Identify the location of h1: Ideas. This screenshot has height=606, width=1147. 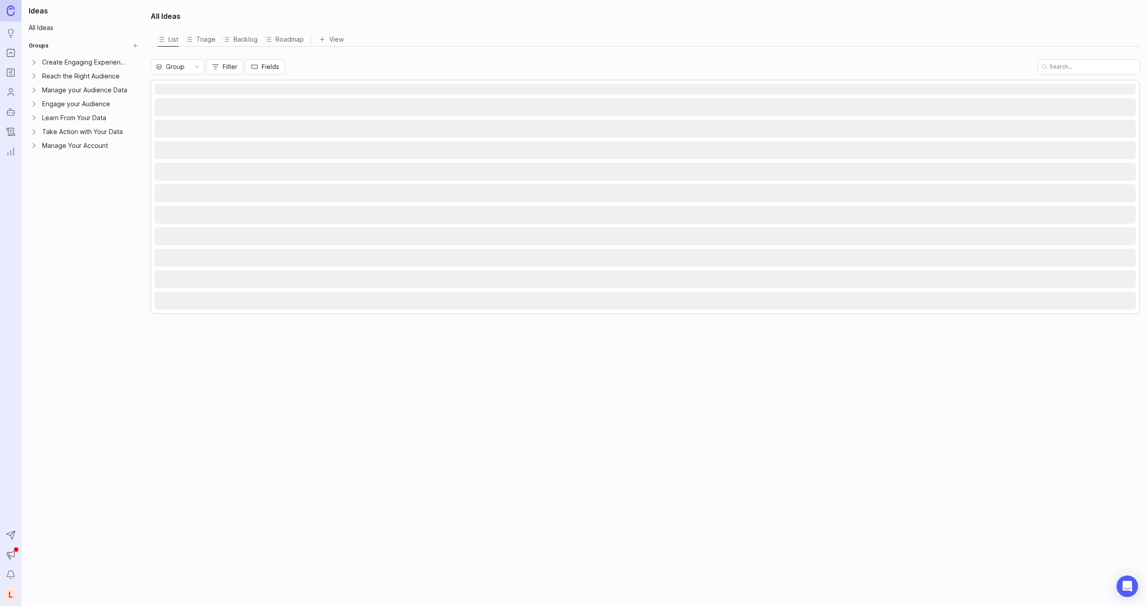
(83, 11).